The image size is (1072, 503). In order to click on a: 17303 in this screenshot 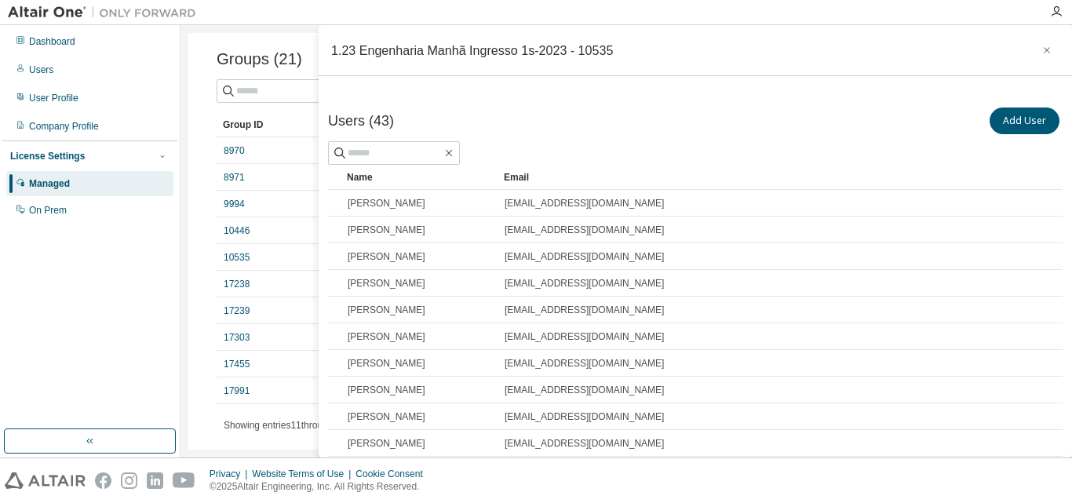, I will do `click(236, 338)`.